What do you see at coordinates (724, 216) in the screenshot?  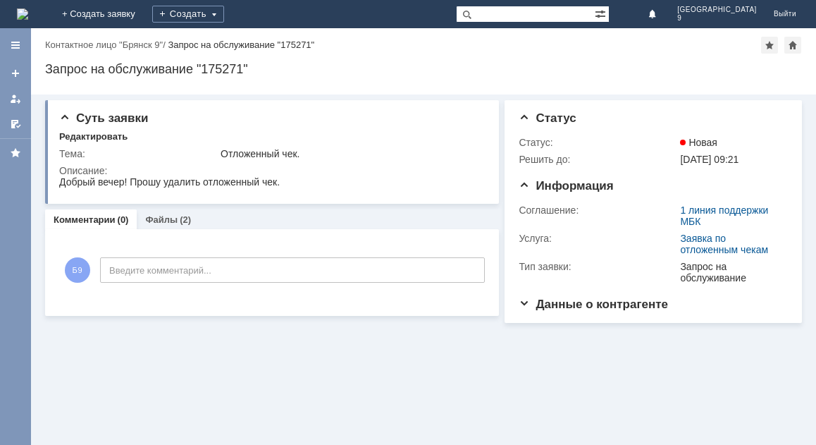 I see `a: 1 линия поддержки МБК` at bounding box center [724, 216].